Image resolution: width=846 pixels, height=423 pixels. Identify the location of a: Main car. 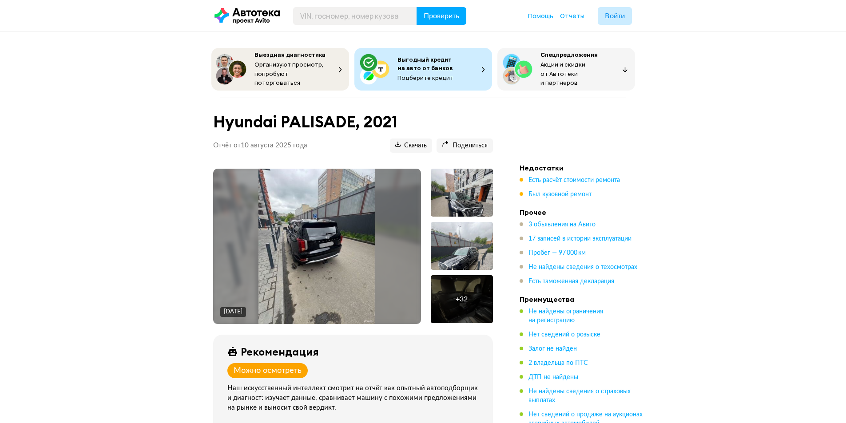
(317, 247).